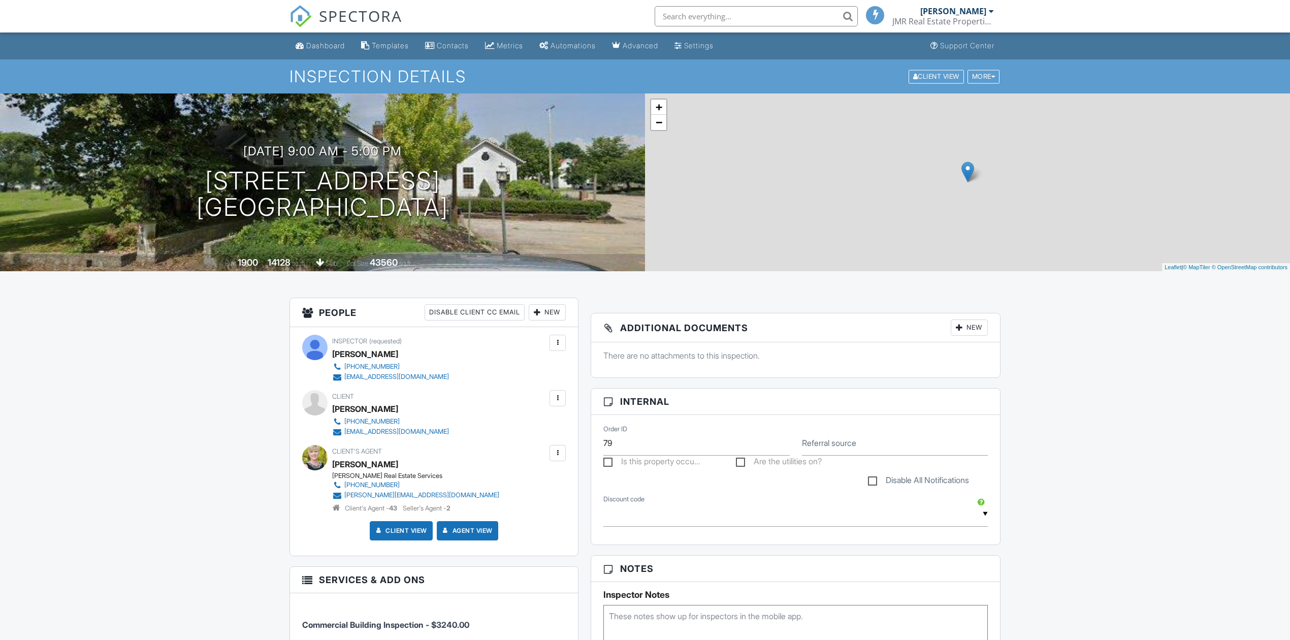 The width and height of the screenshot is (1290, 640). I want to click on a: Contacts, so click(447, 46).